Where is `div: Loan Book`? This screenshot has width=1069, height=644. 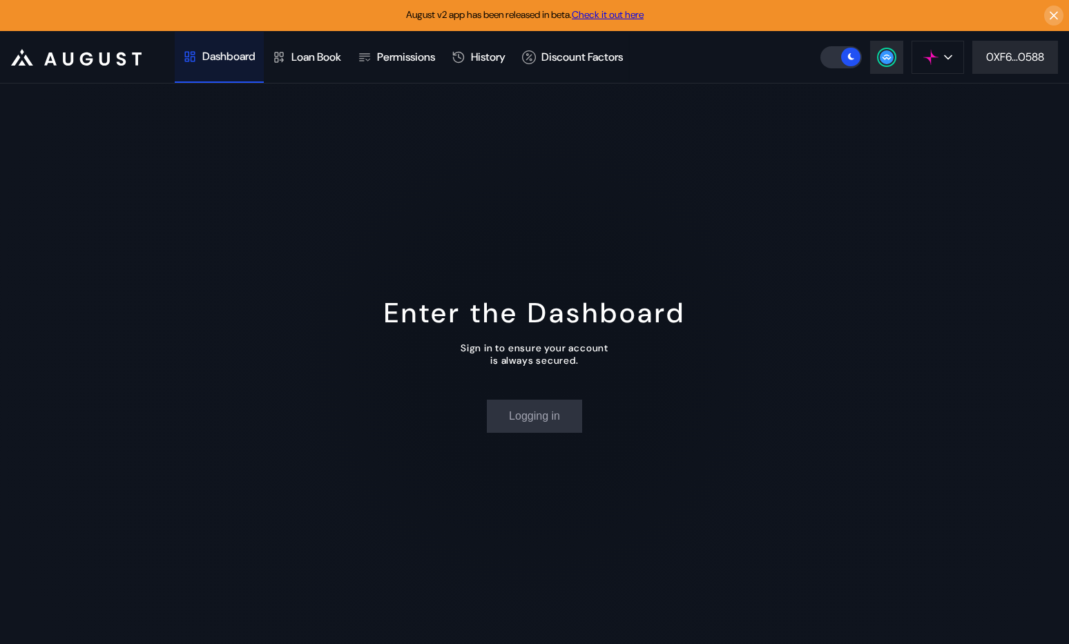
div: Loan Book is located at coordinates (316, 57).